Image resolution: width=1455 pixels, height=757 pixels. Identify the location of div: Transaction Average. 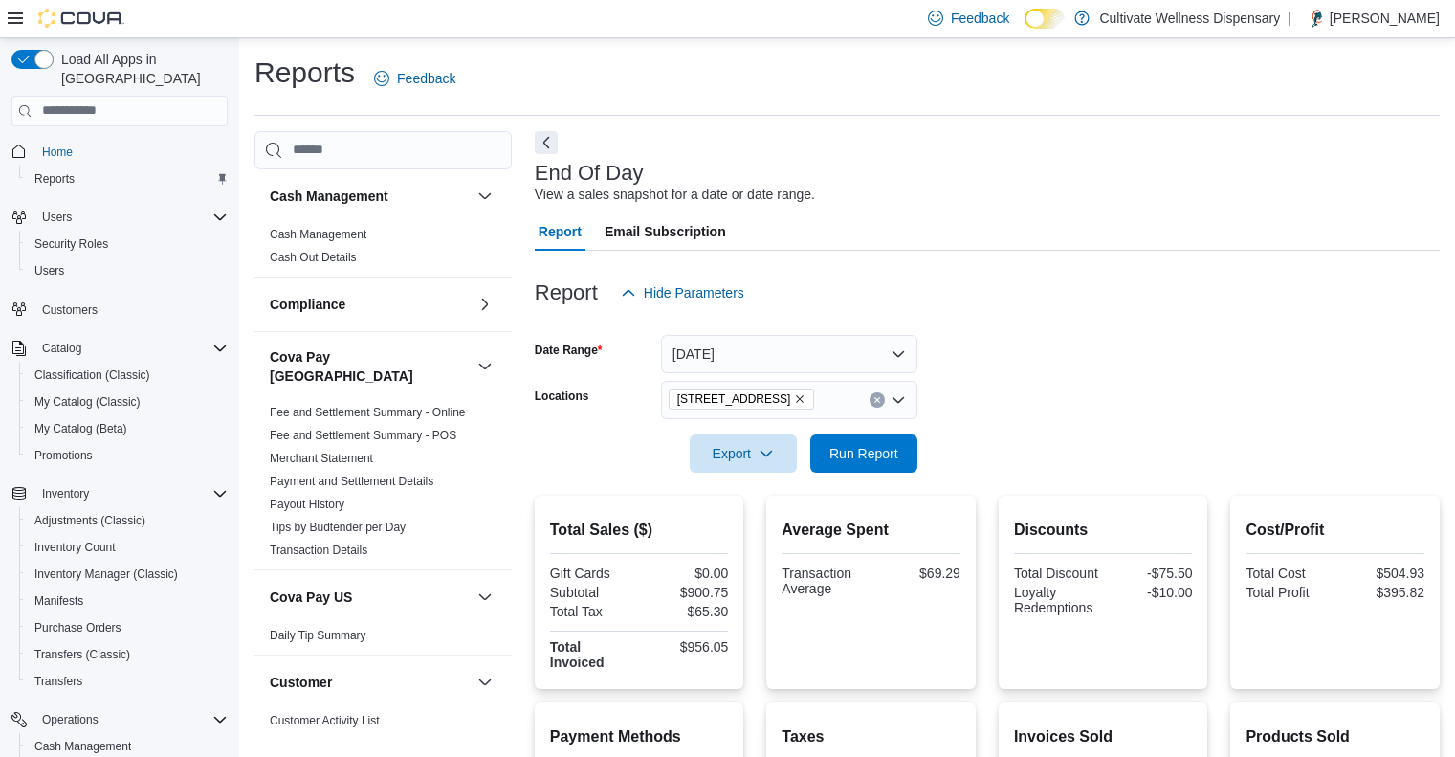
(824, 581).